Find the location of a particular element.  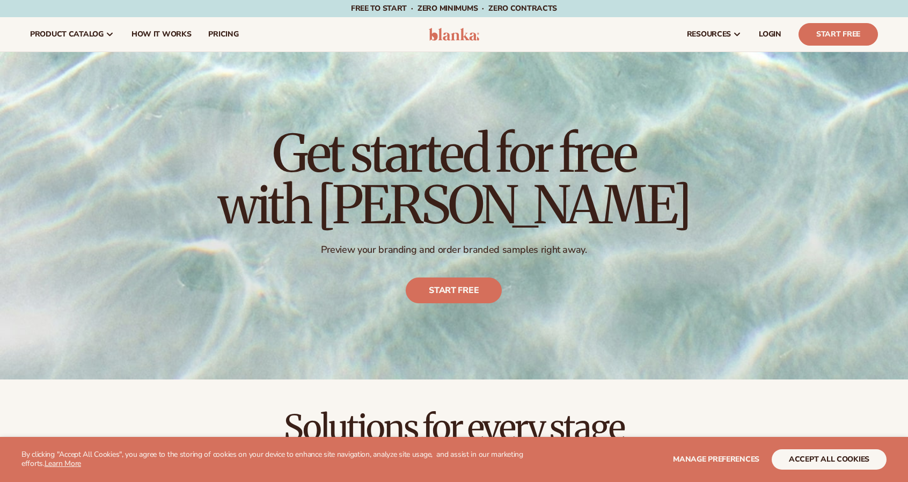

a: resources is located at coordinates (714, 34).